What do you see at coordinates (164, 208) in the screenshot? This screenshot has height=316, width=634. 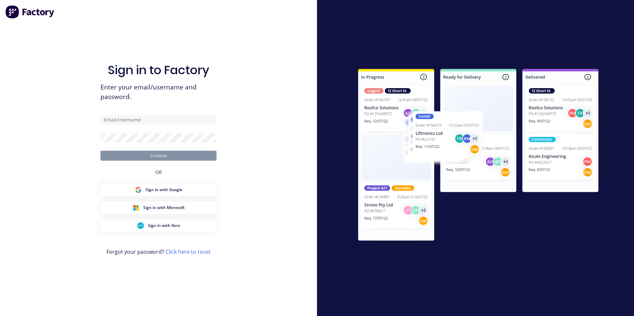 I see `span: Sign in with Microsoft` at bounding box center [164, 208].